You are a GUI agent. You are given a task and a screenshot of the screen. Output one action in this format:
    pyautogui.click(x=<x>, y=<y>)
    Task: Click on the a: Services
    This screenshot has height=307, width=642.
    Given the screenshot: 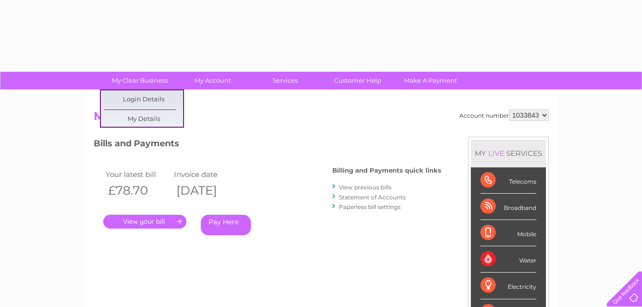 What is the action you would take?
    pyautogui.click(x=285, y=80)
    